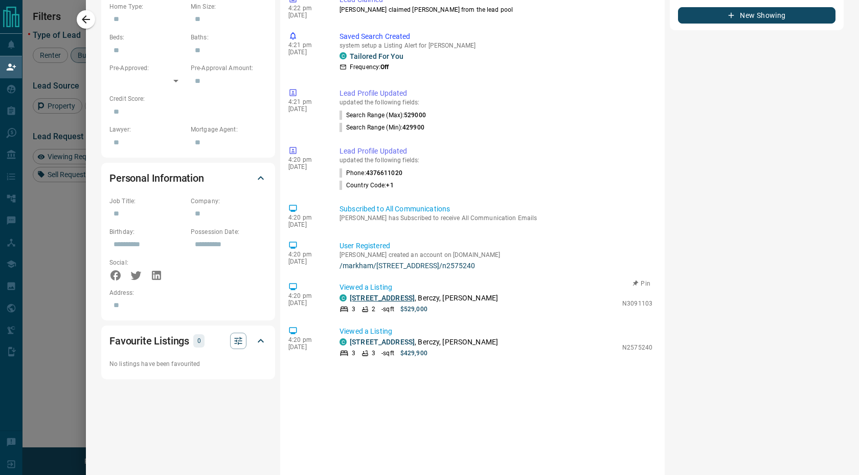 This screenshot has width=859, height=475. Describe the element at coordinates (157, 178) in the screenshot. I see `h2: Personal Information` at that location.